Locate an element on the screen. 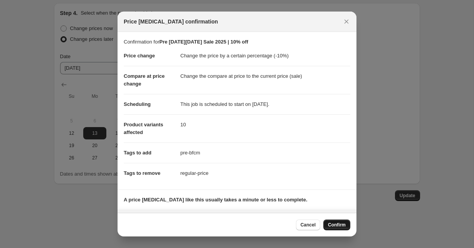 This screenshot has width=474, height=248. dd: Change the price by a certain percentage (-10%) is located at coordinates (265, 56).